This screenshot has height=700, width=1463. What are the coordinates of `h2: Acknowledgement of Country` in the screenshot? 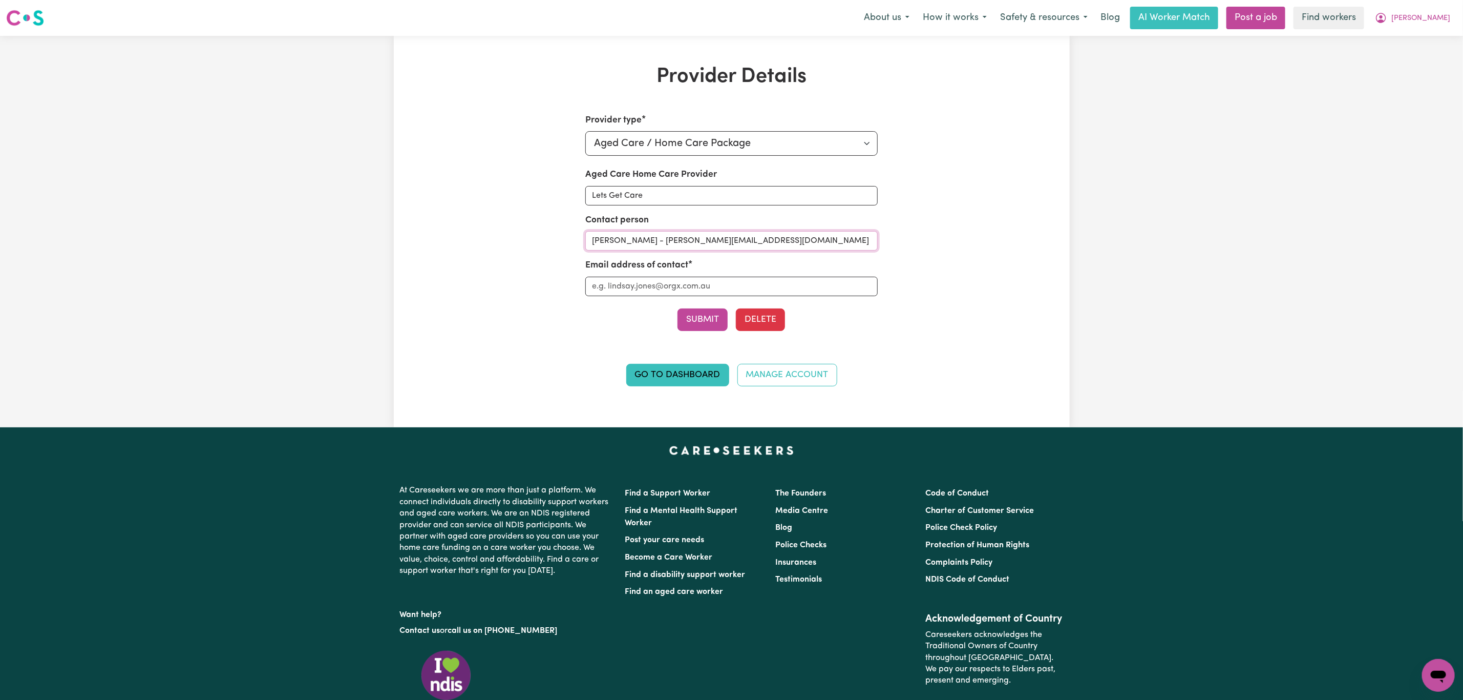 It's located at (994, 619).